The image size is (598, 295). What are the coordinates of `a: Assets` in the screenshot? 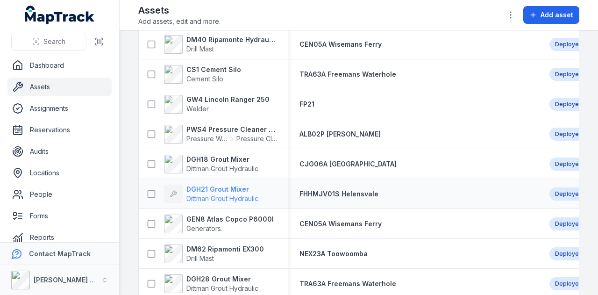 It's located at (59, 87).